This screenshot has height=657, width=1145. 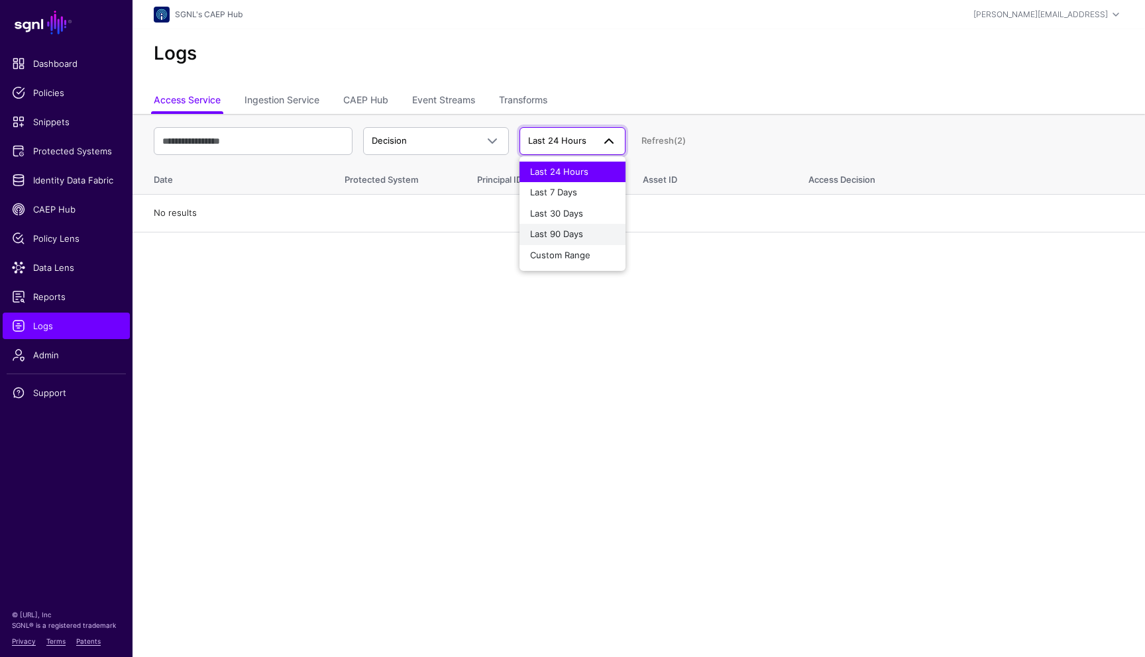 What do you see at coordinates (66, 93) in the screenshot?
I see `span: Policies` at bounding box center [66, 93].